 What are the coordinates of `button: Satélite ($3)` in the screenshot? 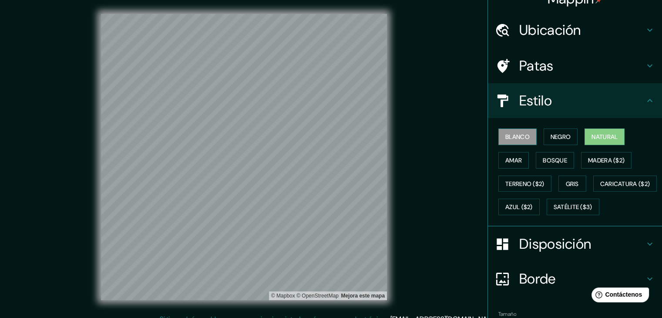 It's located at (572, 207).